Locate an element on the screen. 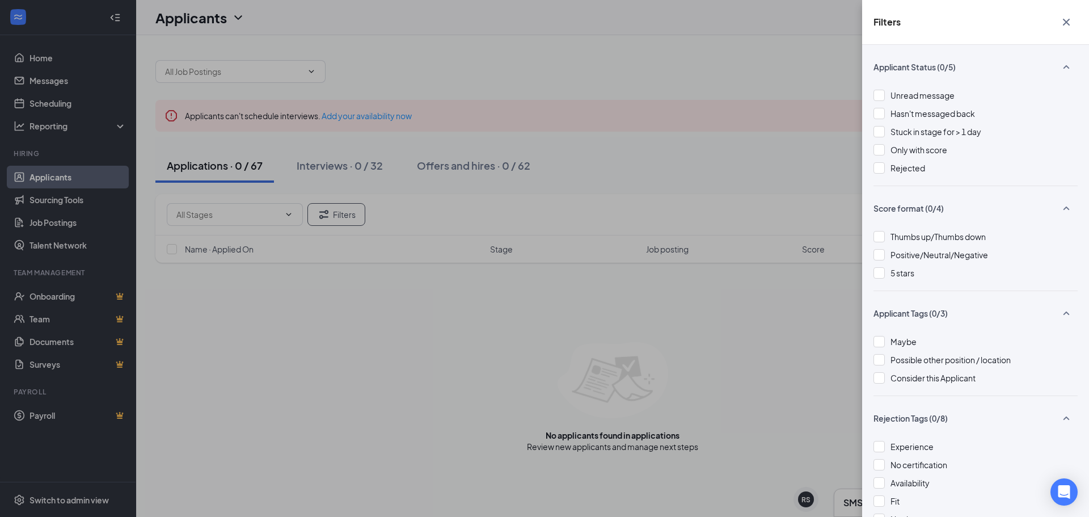 The width and height of the screenshot is (1089, 517). span: Consider this Applicant is located at coordinates (933, 378).